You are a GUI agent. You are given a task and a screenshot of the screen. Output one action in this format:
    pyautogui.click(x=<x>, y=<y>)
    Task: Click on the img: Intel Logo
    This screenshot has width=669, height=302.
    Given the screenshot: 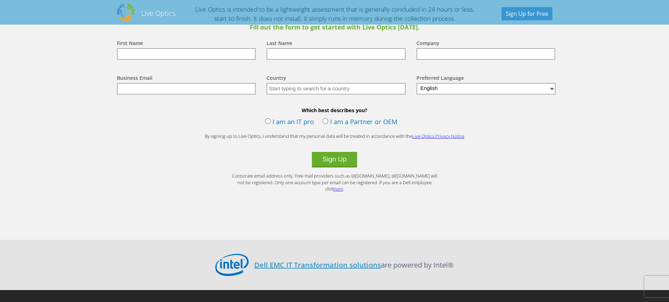 What is the action you would take?
    pyautogui.click(x=232, y=265)
    